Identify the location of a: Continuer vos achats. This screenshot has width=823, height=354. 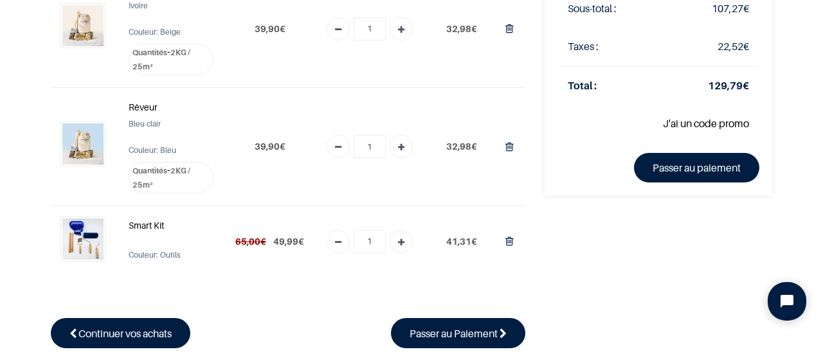
(120, 333).